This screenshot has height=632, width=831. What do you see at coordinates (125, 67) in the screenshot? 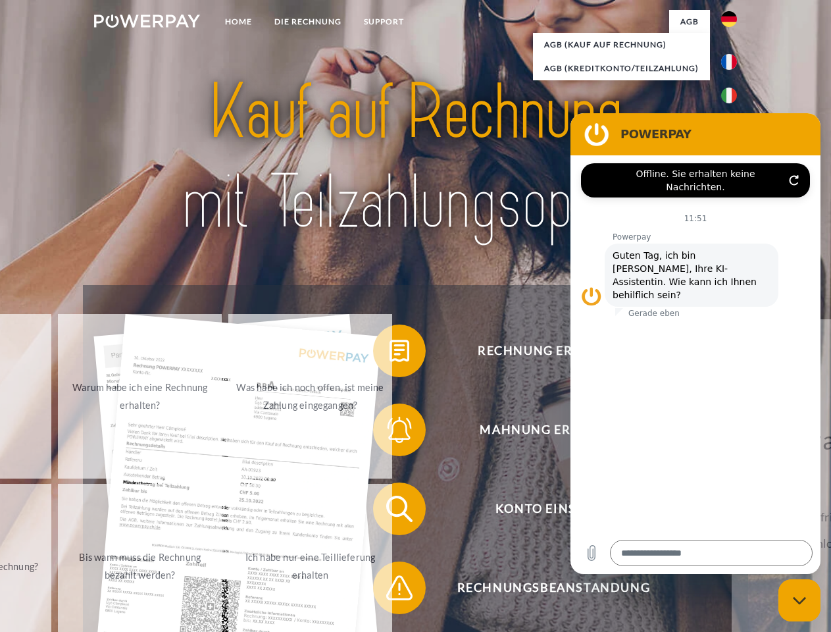
I see `label: Offline. Sie erhalten keine Nachrichten.` at bounding box center [125, 67].